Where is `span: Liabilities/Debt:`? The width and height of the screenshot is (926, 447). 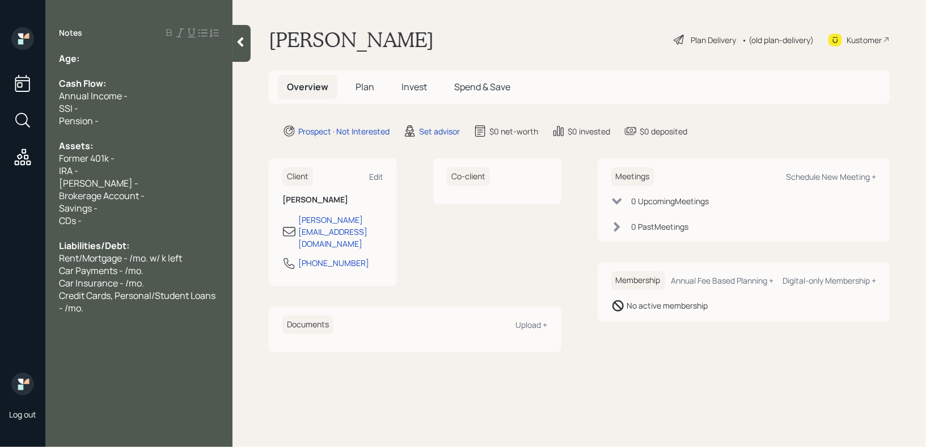
span: Liabilities/Debt: is located at coordinates (94, 246).